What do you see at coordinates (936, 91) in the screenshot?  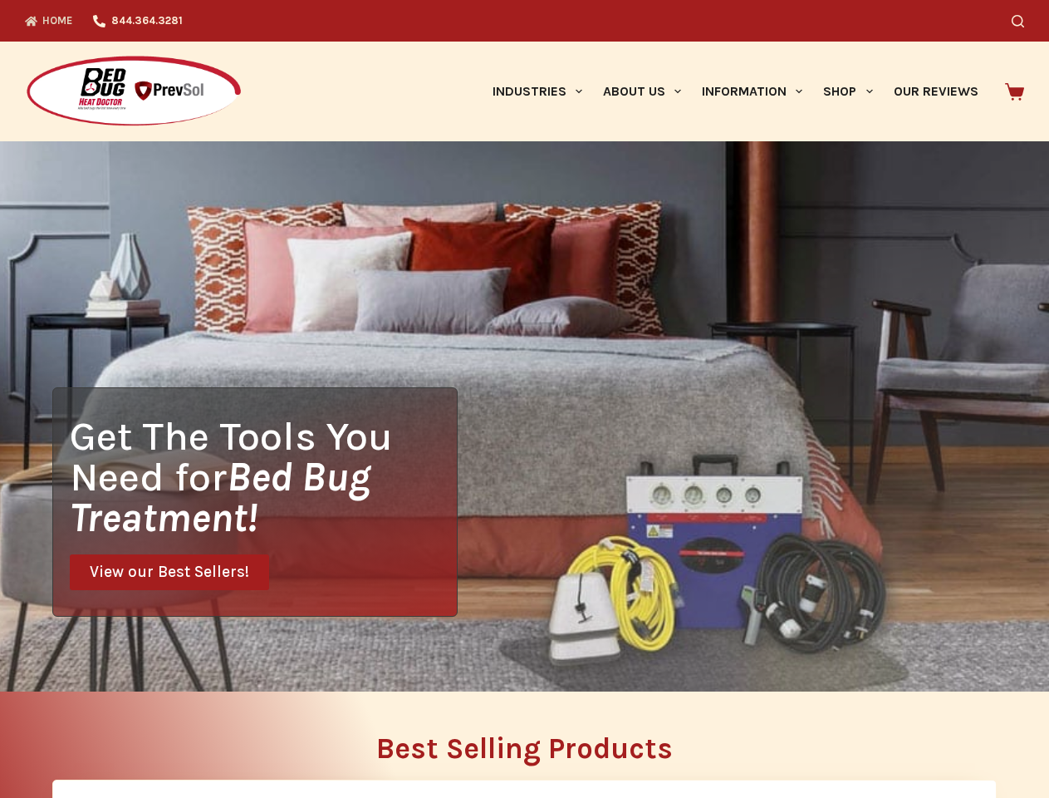 I see `a: Our Reviews` at bounding box center [936, 91].